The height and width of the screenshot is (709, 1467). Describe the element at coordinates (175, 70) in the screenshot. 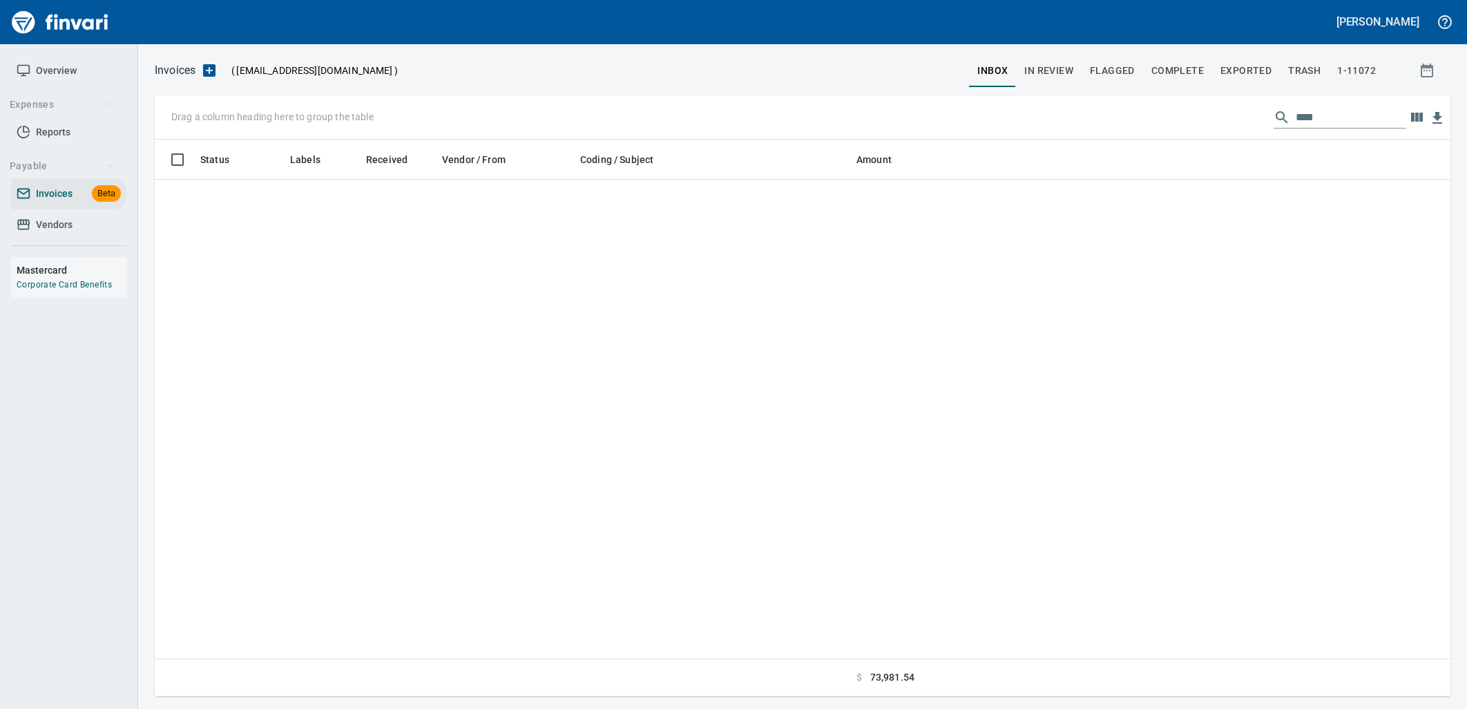

I see `p: Invoices` at that location.